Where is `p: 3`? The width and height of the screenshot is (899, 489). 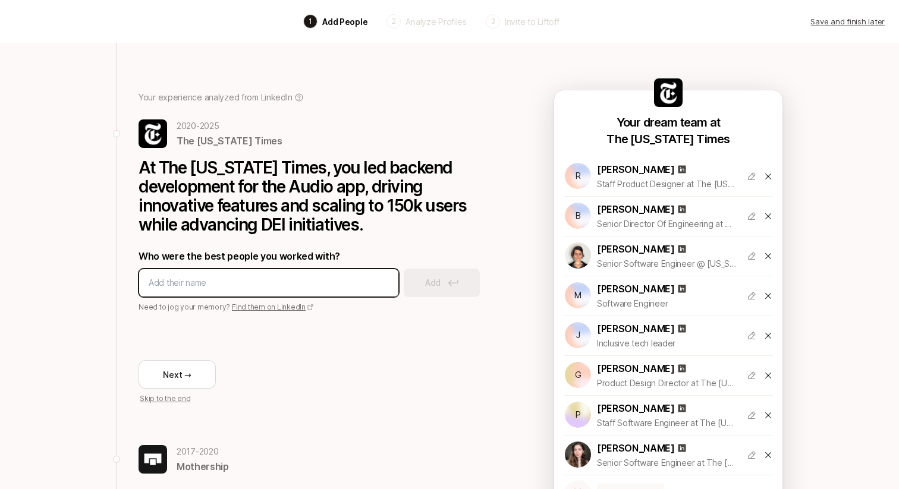
p: 3 is located at coordinates (493, 21).